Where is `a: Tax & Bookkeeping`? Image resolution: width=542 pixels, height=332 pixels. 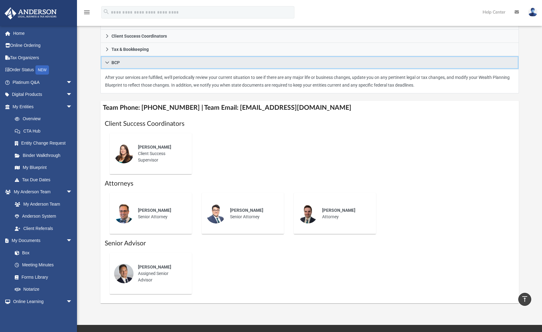 a: Tax & Bookkeeping is located at coordinates (310, 49).